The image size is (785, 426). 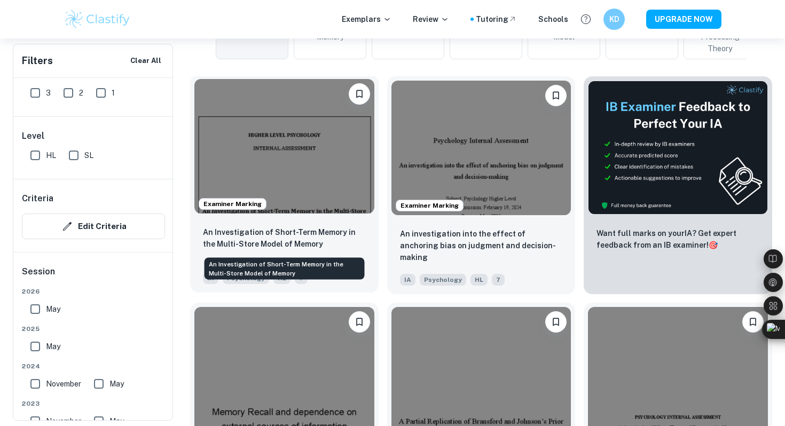 What do you see at coordinates (614, 19) in the screenshot?
I see `button: KD` at bounding box center [614, 19].